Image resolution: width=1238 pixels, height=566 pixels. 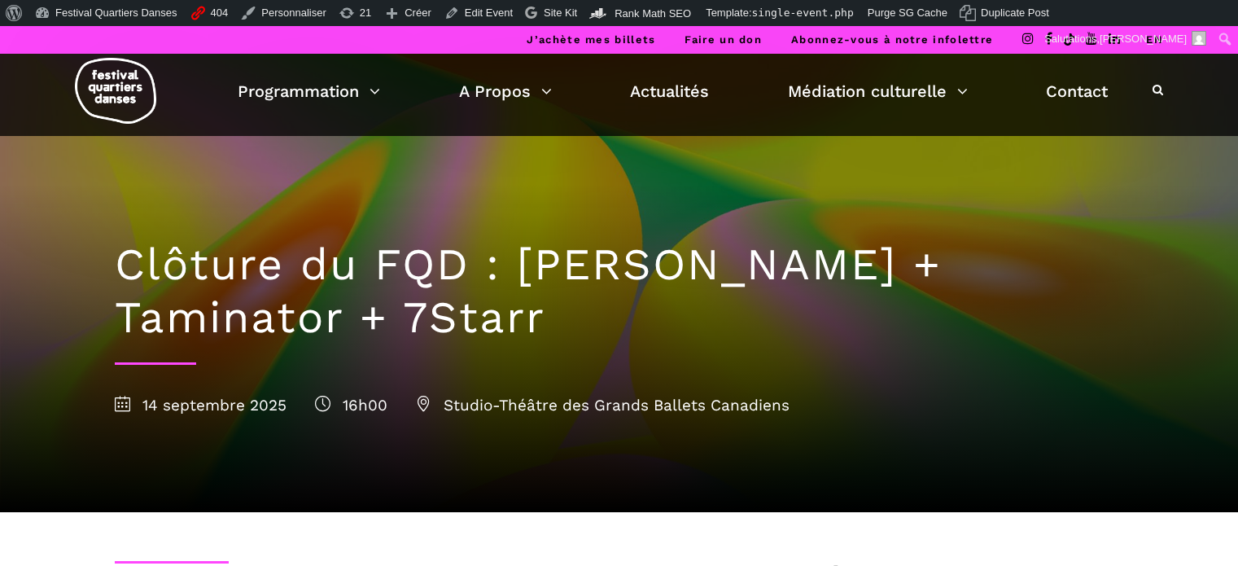 I want to click on a: Faire un don, so click(x=723, y=39).